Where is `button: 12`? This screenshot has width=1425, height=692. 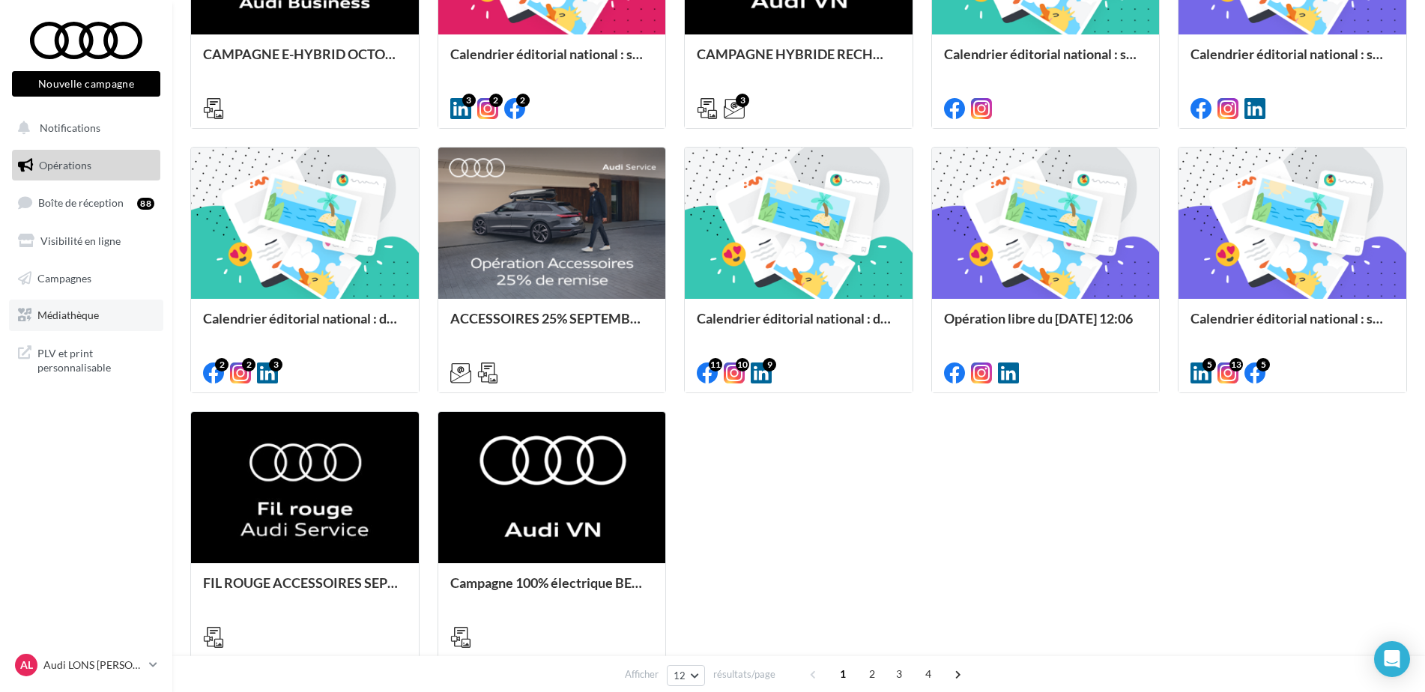
button: 12 is located at coordinates (686, 676).